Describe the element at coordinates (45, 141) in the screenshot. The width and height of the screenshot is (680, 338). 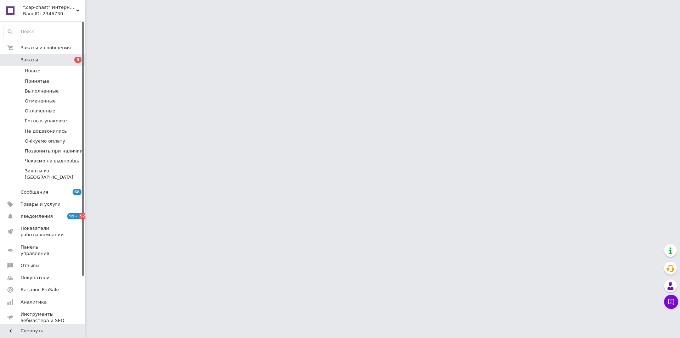
I see `span: Очікуємо оплату` at that location.